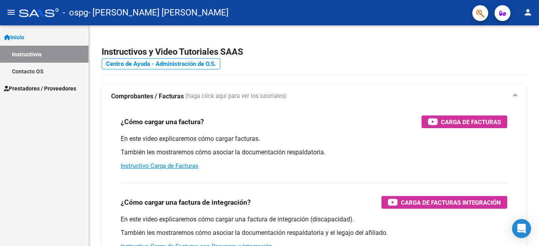  What do you see at coordinates (162, 122) in the screenshot?
I see `h3: ¿Cómo cargar una factura?` at bounding box center [162, 122].